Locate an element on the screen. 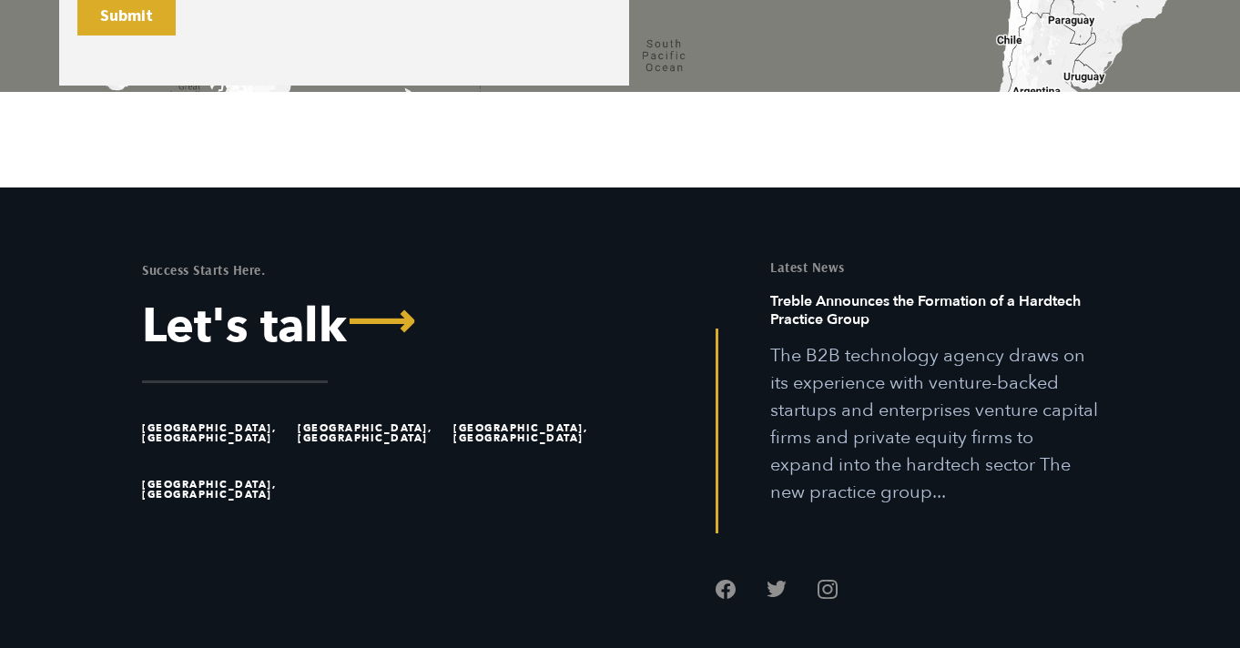 This screenshot has height=648, width=1240. mark: Success Starts Here. is located at coordinates (203, 270).